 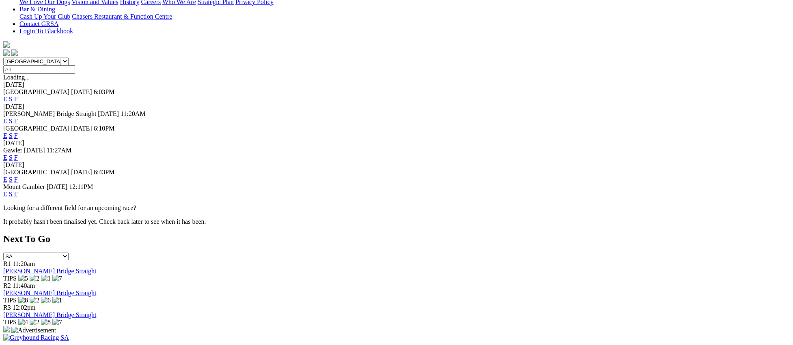 What do you see at coordinates (397, 208) in the screenshot?
I see `p: Looking for a different field for an upcoming race?` at bounding box center [397, 208].